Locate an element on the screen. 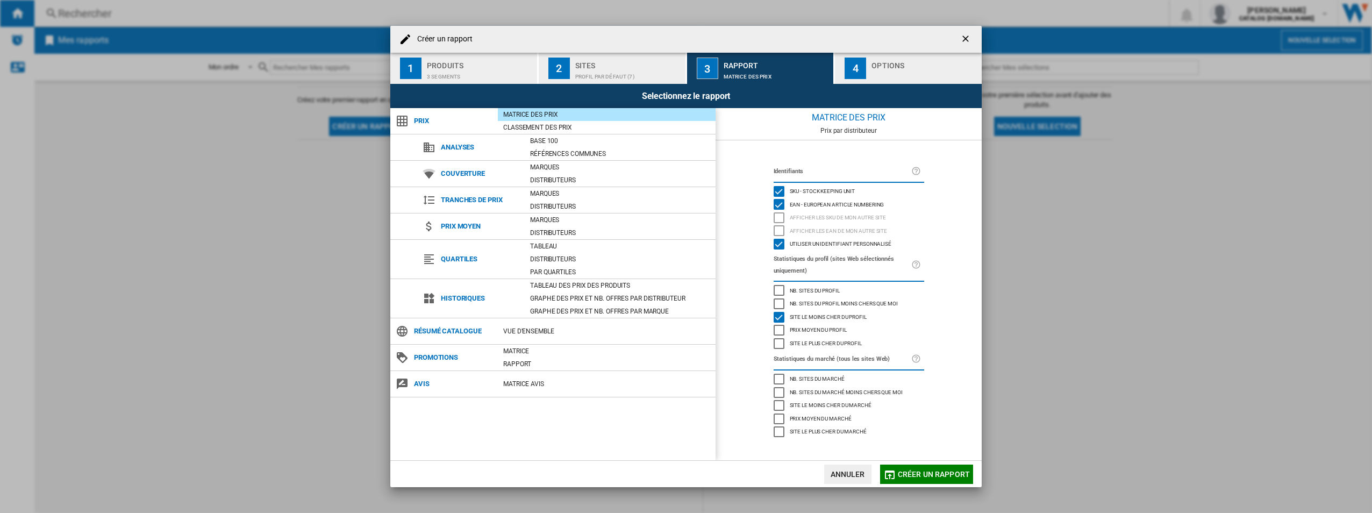 The width and height of the screenshot is (1372, 513). div: 3 segments is located at coordinates (480, 74).